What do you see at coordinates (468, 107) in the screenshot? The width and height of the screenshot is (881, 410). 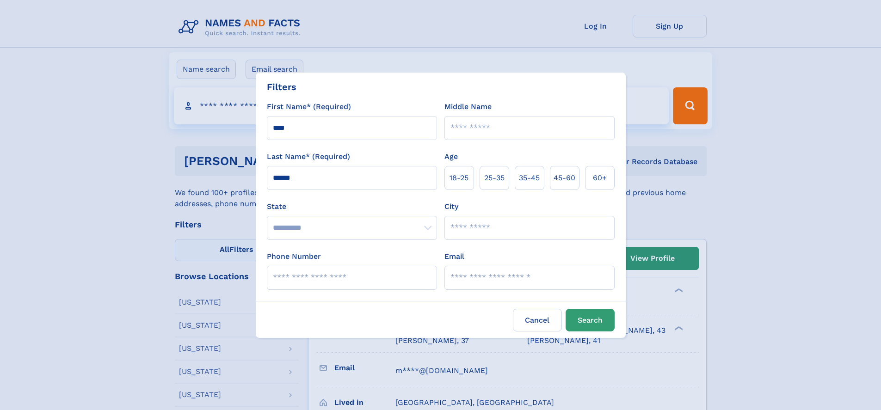 I see `label: Middle Name` at bounding box center [468, 107].